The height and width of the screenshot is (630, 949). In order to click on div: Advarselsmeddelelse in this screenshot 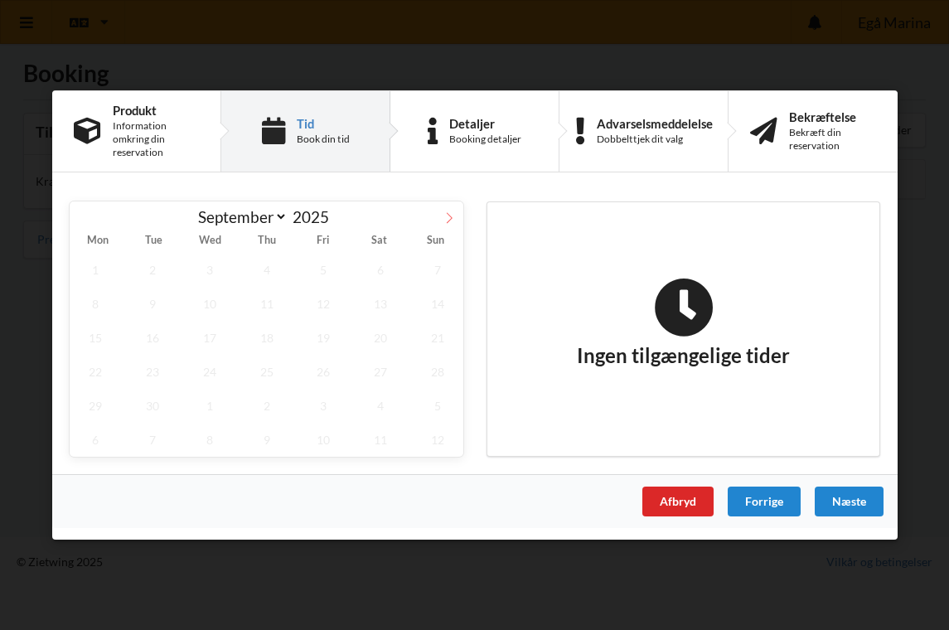, I will do `click(654, 123)`.